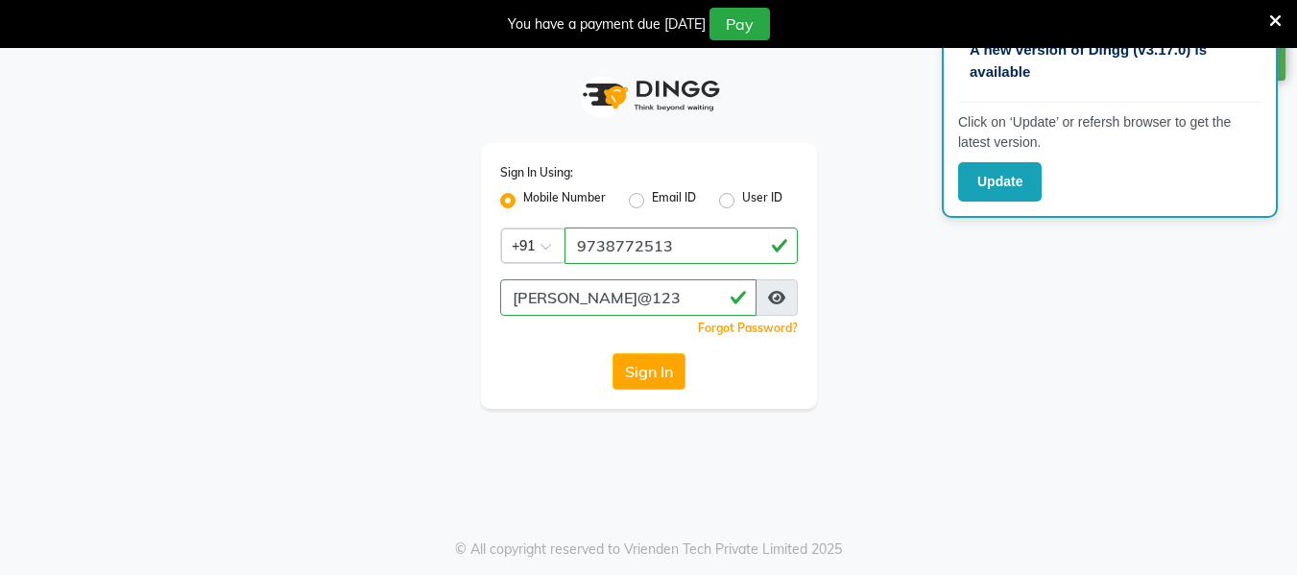  I want to click on p: A new version of Dingg (v3.17.0) is available, so click(1110, 60).